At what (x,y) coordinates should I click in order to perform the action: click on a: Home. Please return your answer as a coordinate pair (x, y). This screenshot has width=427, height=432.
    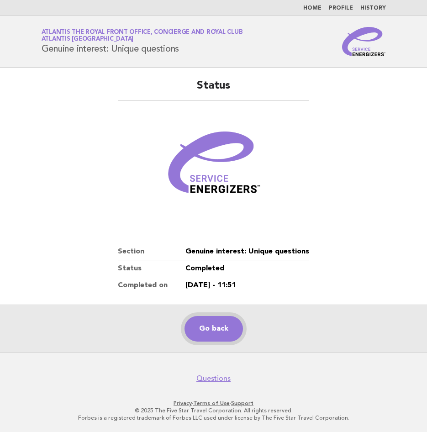
    Looking at the image, I should click on (313, 8).